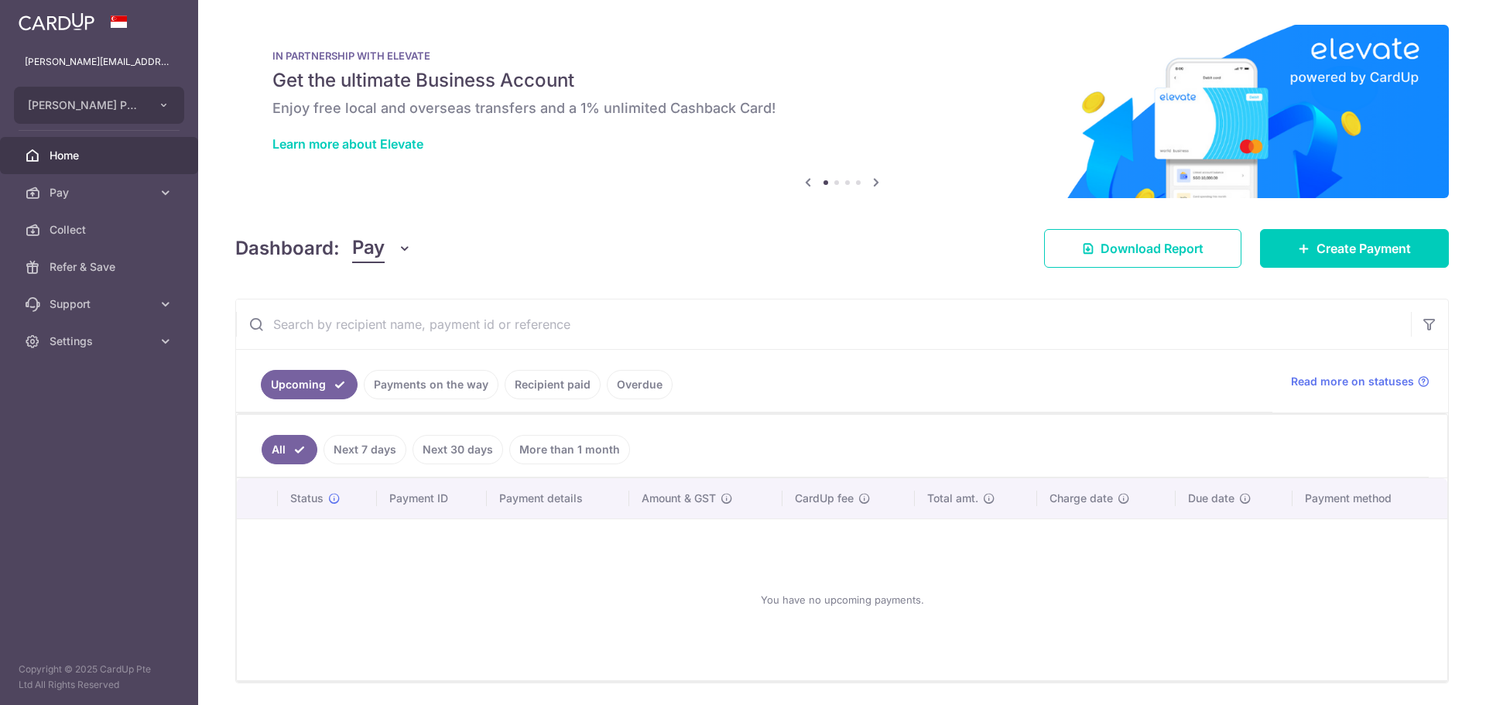 This screenshot has height=705, width=1486. I want to click on button: Pay, so click(382, 248).